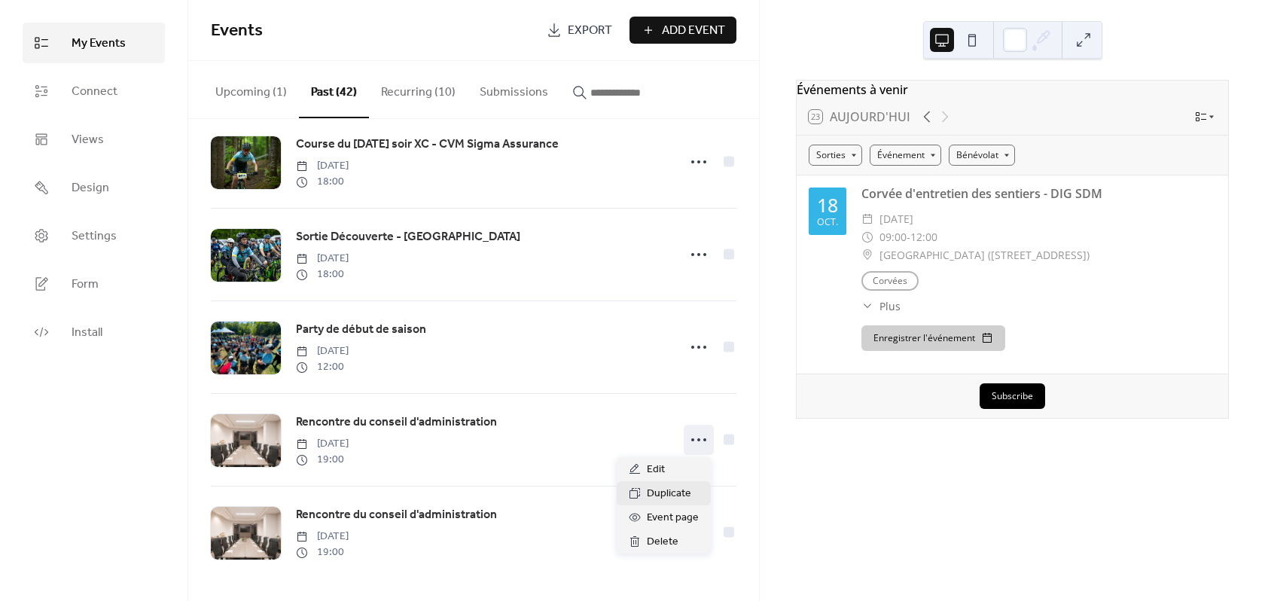 The image size is (1265, 601). What do you see at coordinates (85, 285) in the screenshot?
I see `span: Form` at bounding box center [85, 285].